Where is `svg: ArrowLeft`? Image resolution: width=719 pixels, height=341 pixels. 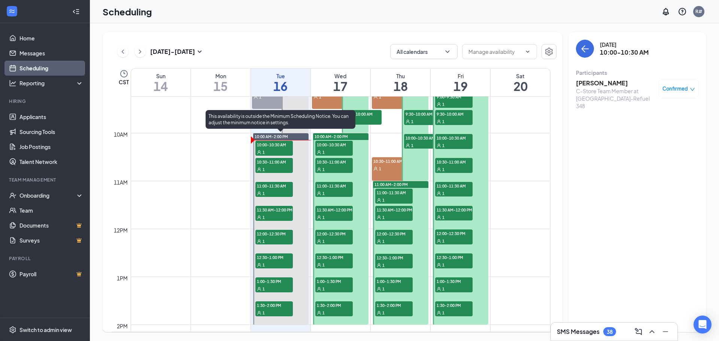 svg: ArrowLeft is located at coordinates (585, 49).